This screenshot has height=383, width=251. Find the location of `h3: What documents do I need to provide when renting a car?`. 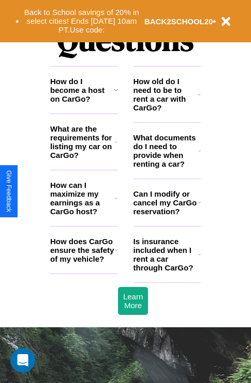

h3: What documents do I need to provide when renting a car? is located at coordinates (166, 151).